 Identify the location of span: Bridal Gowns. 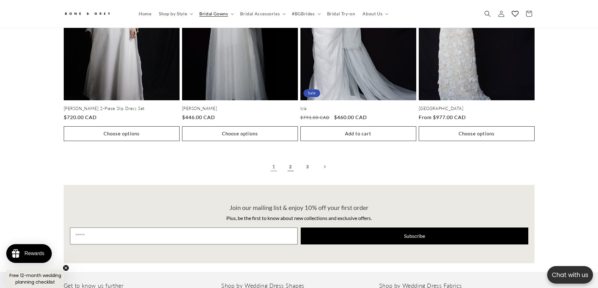
(213, 14).